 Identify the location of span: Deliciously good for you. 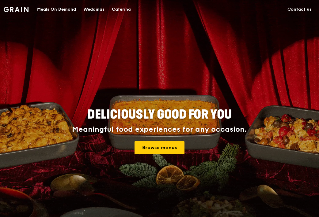
(159, 115).